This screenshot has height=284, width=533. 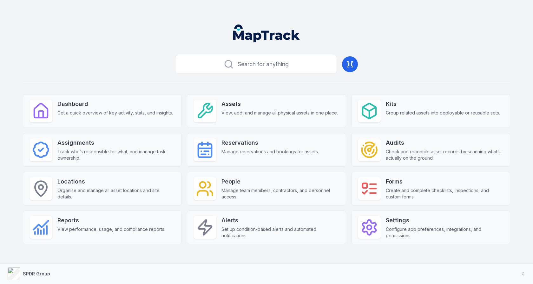 What do you see at coordinates (256, 64) in the screenshot?
I see `button: Search for anything` at bounding box center [256, 64].